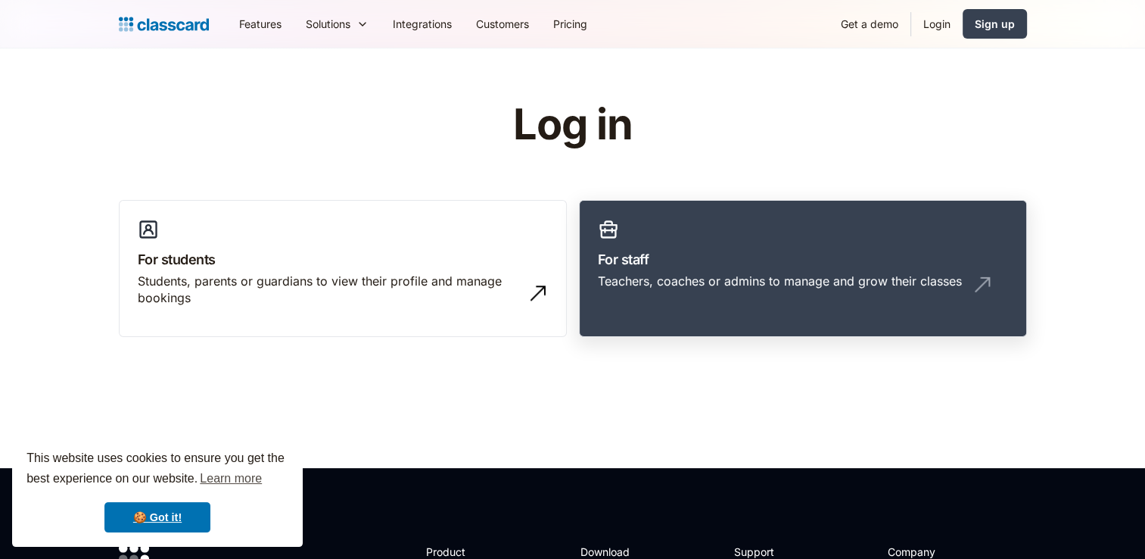  What do you see at coordinates (803, 259) in the screenshot?
I see `h3: For staff` at bounding box center [803, 259].